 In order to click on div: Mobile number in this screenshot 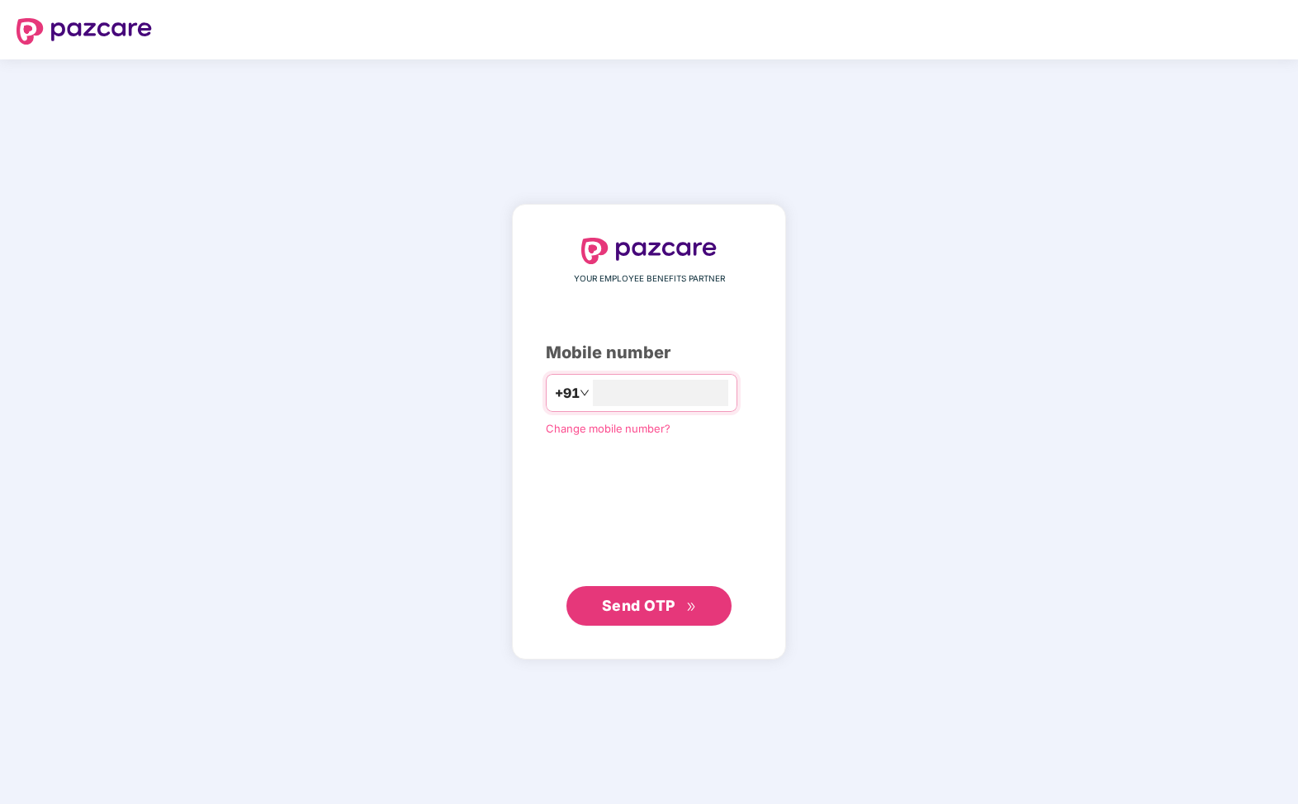, I will do `click(649, 353)`.